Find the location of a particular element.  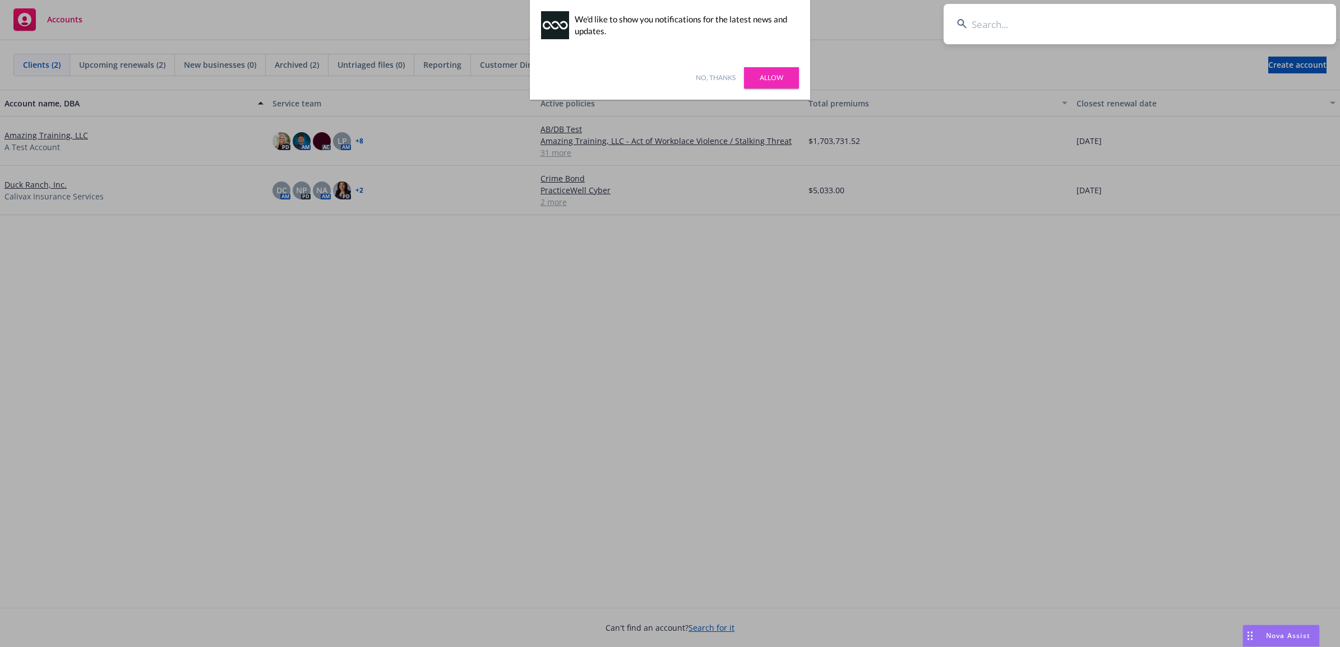

span: Nova Assist is located at coordinates (1288, 636).